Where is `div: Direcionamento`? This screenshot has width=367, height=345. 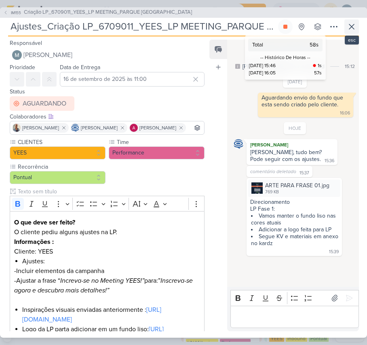 div: Direcionamento is located at coordinates (294, 202).